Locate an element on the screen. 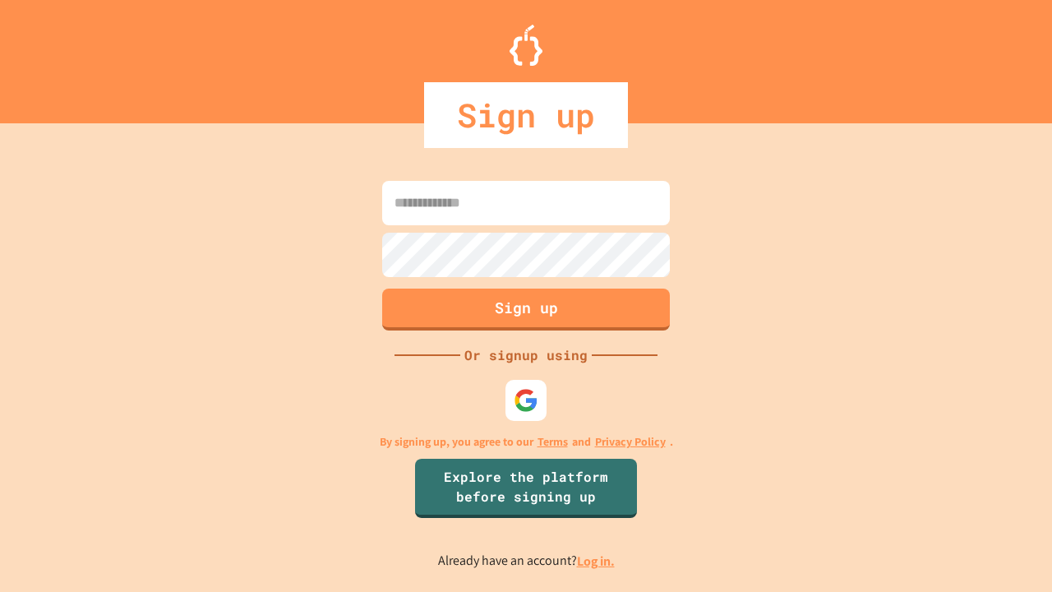  div: Or signup using is located at coordinates (526, 355).